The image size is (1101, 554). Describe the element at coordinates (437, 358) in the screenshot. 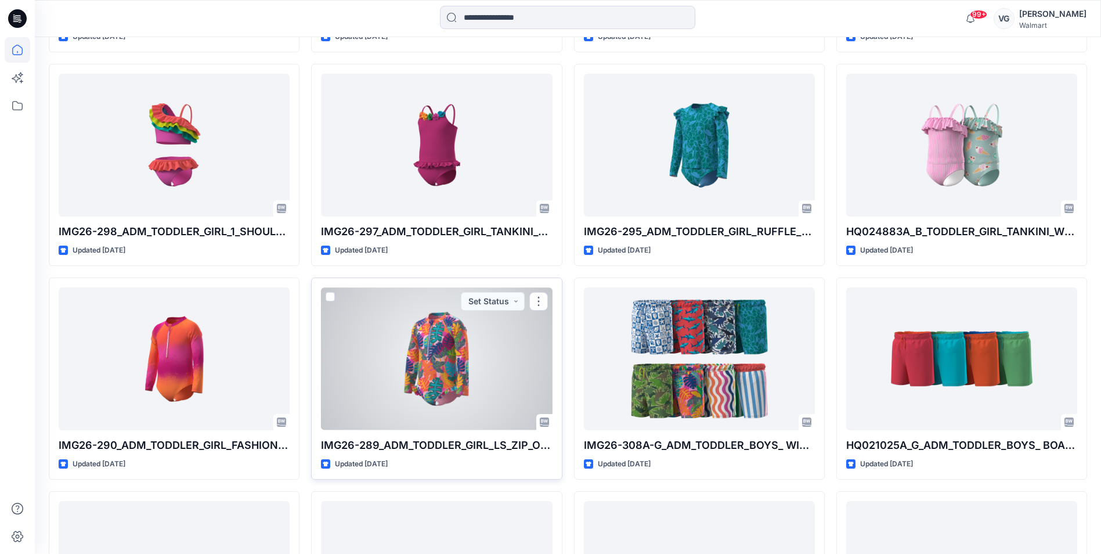

I see `a: IMG26-289_ADM_TODDLER_GIRL_LS_ZIP_ONE PIECE_W_RUFFLES` at that location.